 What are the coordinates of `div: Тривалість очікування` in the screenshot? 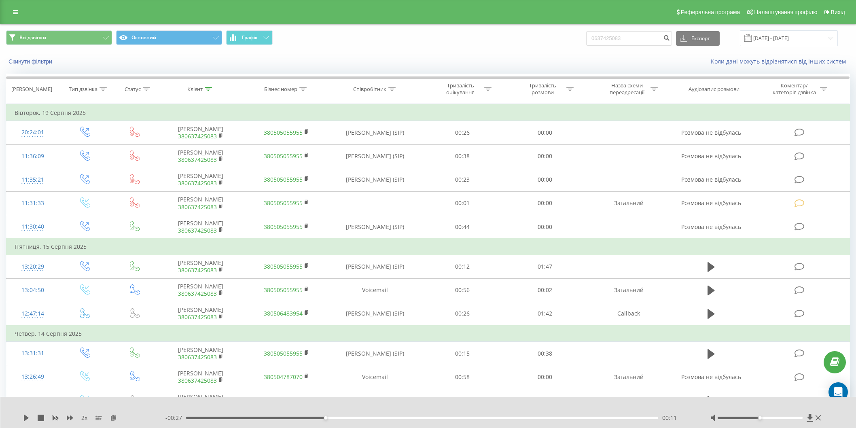 It's located at (460, 89).